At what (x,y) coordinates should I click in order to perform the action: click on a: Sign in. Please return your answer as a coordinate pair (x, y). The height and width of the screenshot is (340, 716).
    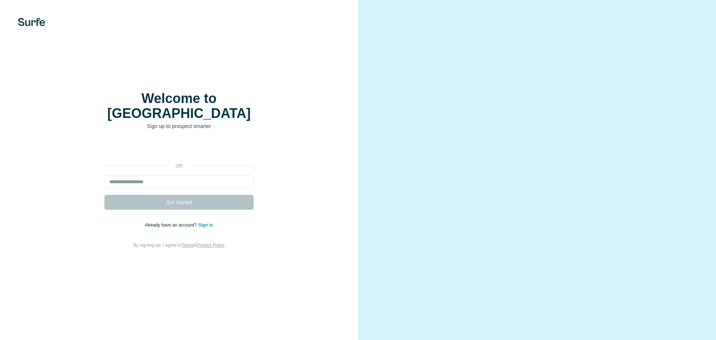
    Looking at the image, I should click on (205, 225).